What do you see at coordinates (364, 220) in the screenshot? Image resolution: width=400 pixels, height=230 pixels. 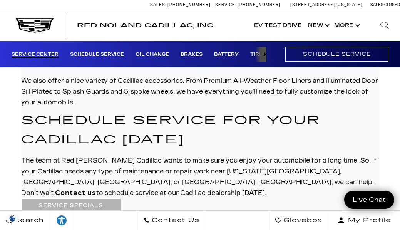 I see `button: Open user profile menu` at bounding box center [364, 220].